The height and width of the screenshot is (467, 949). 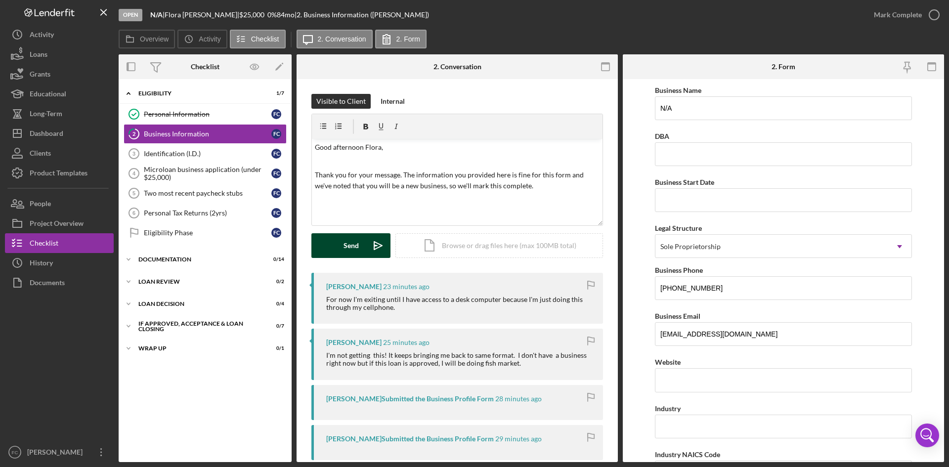 What do you see at coordinates (59, 54) in the screenshot?
I see `a: Loans` at bounding box center [59, 54].